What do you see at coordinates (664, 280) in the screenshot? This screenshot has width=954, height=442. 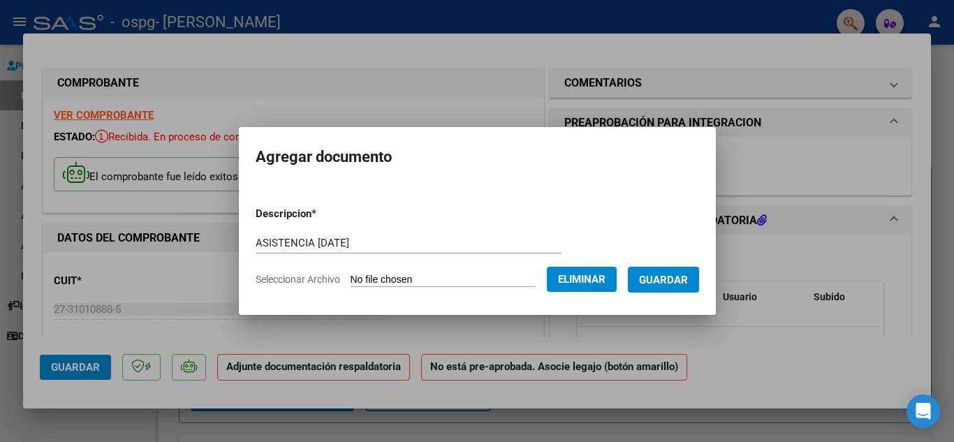 I see `span: Guardar` at bounding box center [664, 280].